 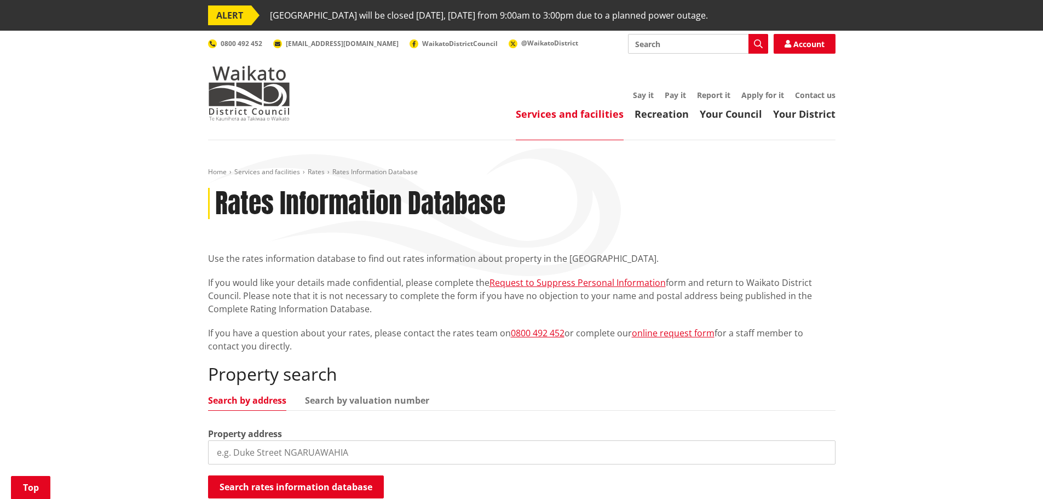 What do you see at coordinates (229, 15) in the screenshot?
I see `span: ALERT` at bounding box center [229, 15].